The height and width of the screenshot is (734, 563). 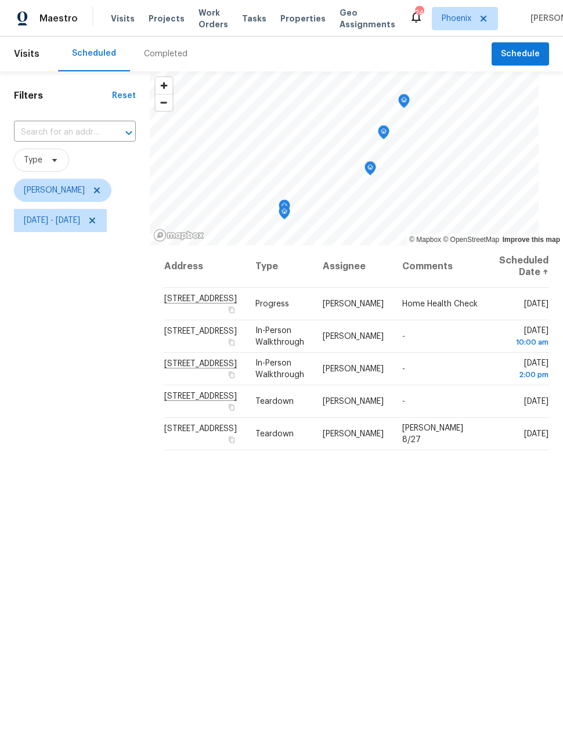 I want to click on a: Improve this map, so click(x=531, y=240).